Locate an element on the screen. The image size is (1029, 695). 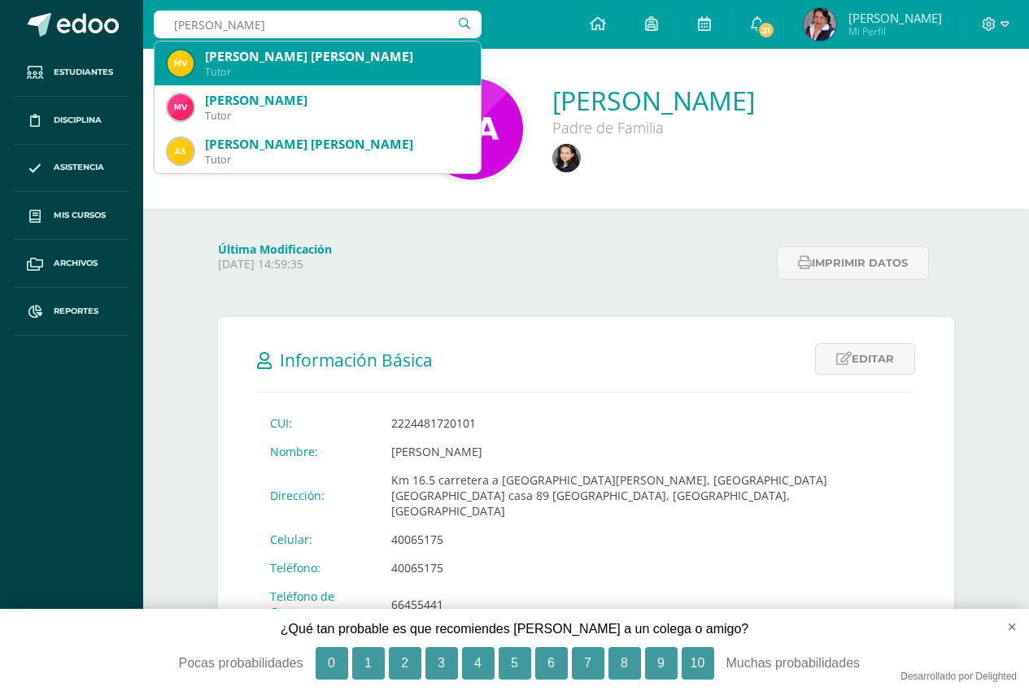
span: Reportes is located at coordinates (76, 311).